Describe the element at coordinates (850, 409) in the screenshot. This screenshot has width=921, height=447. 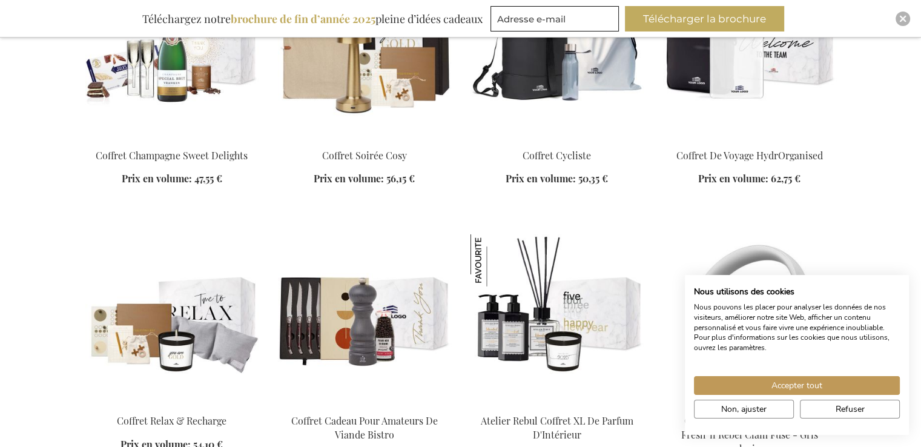
I see `span: Refuser` at that location.